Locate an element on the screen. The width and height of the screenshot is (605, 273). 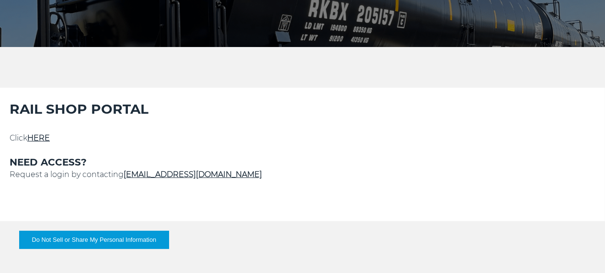
h2: RAIL SHOP PORTAL is located at coordinates (302, 109).